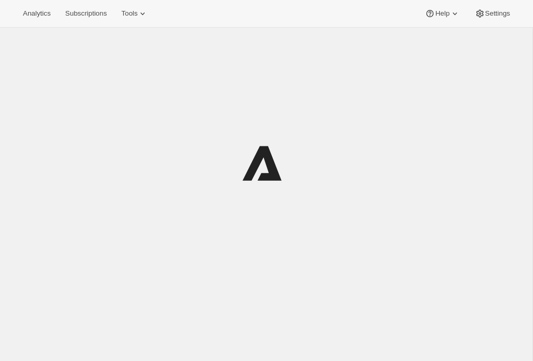 The width and height of the screenshot is (533, 361). What do you see at coordinates (492, 14) in the screenshot?
I see `button: Settings` at bounding box center [492, 14].